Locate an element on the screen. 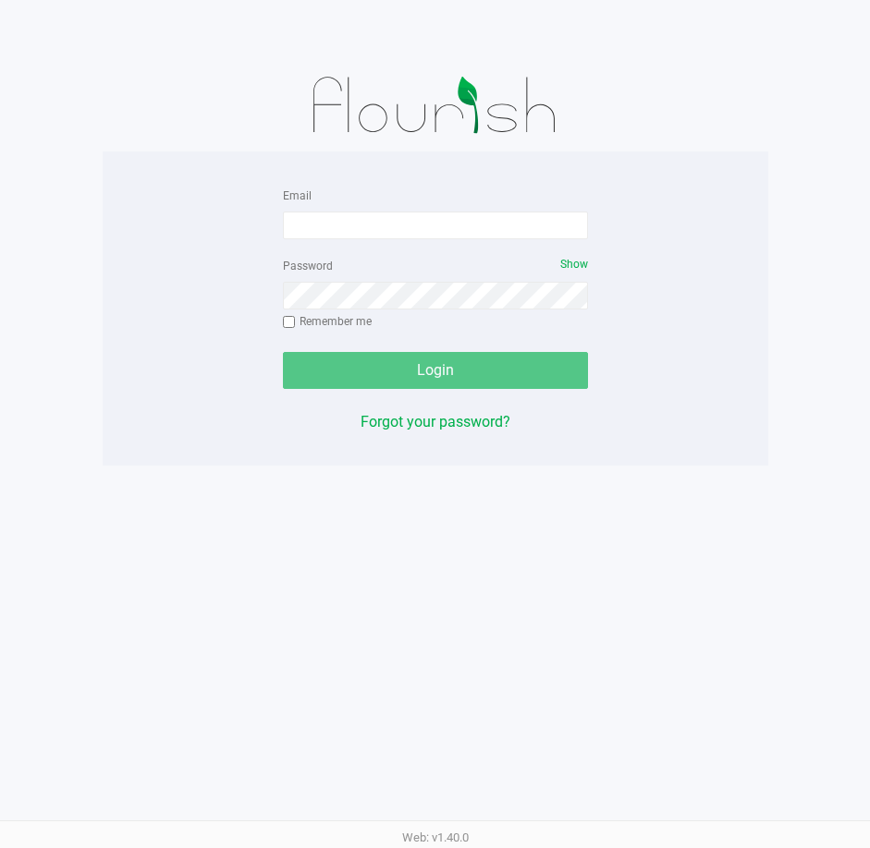  button: Forgot your password? is located at coordinates (435, 422).